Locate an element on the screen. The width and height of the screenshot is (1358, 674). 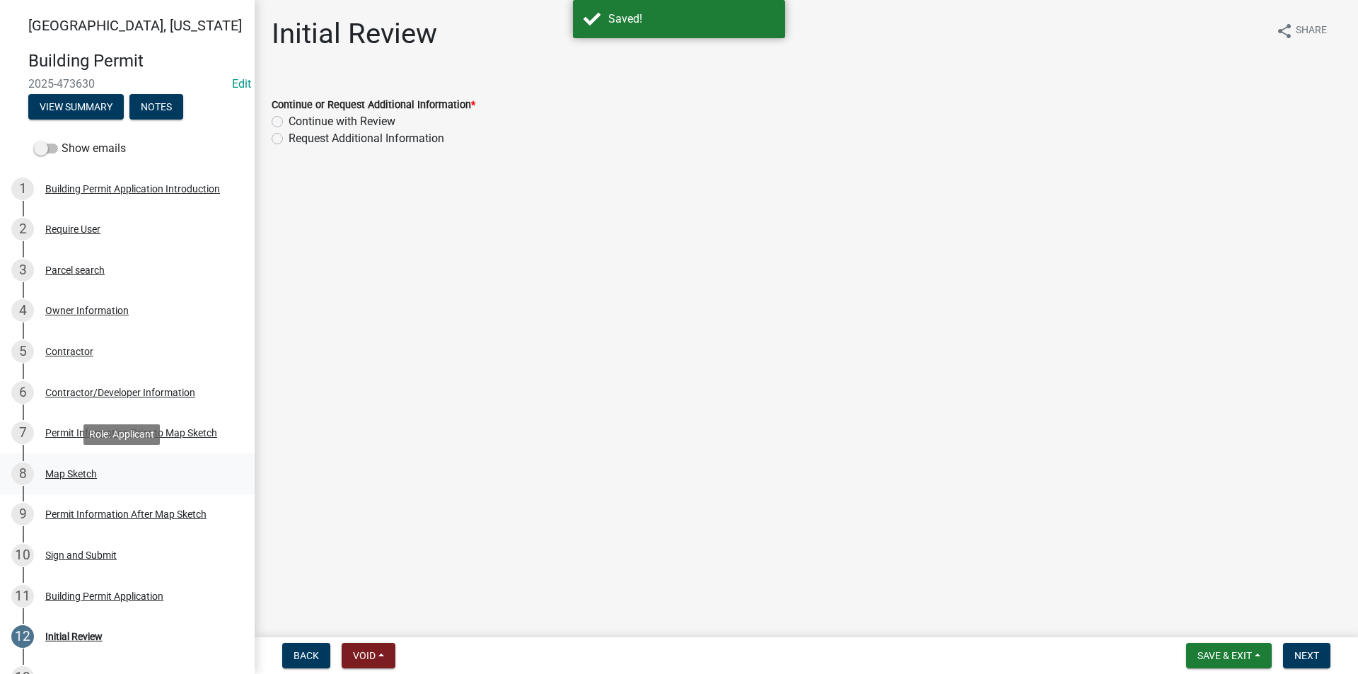
div: Require User is located at coordinates (73, 229).